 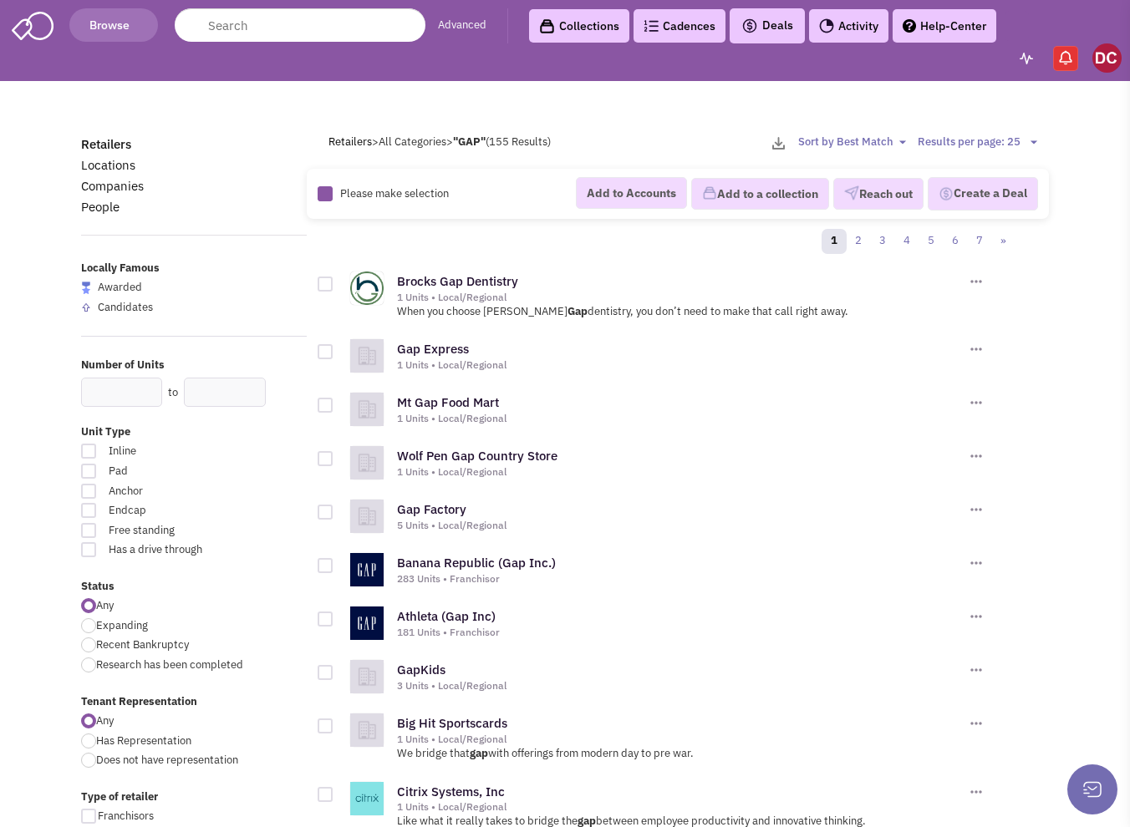 What do you see at coordinates (452, 723) in the screenshot?
I see `a: Big Hit Sportscards` at bounding box center [452, 723].